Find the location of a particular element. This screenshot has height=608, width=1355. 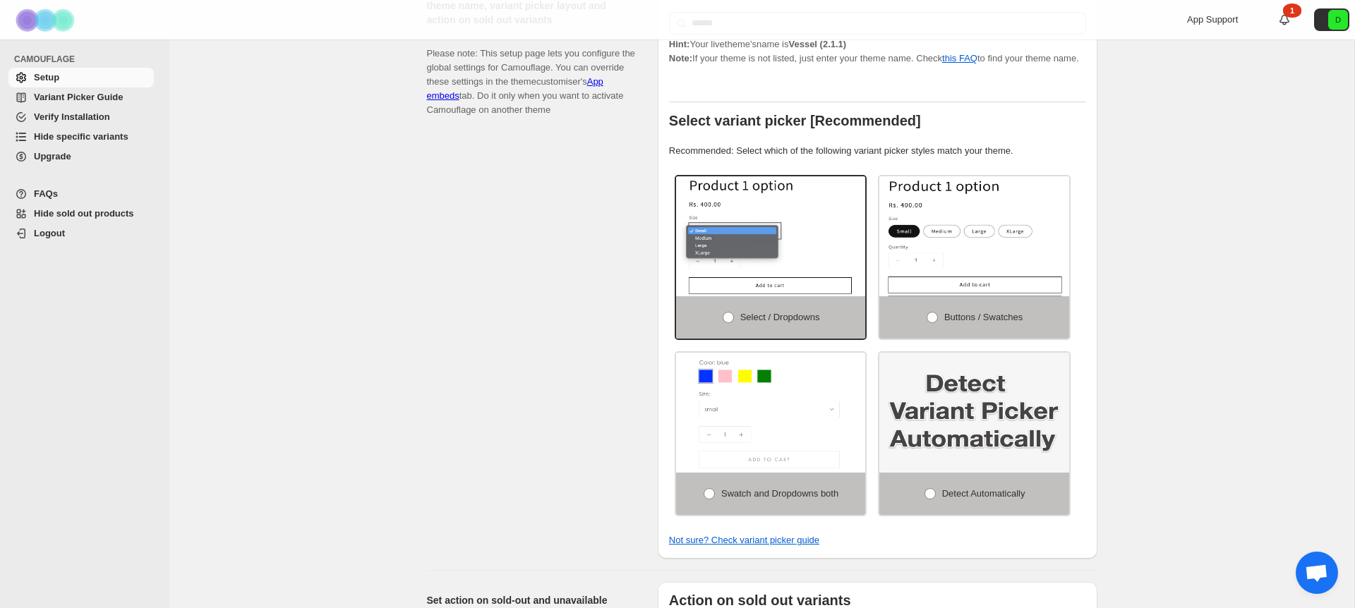

span: Logout is located at coordinates (49, 233).